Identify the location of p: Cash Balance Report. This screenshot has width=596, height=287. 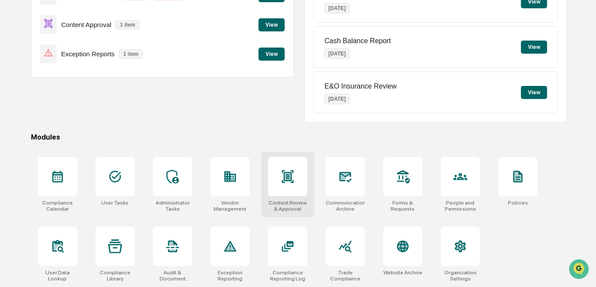
(358, 41).